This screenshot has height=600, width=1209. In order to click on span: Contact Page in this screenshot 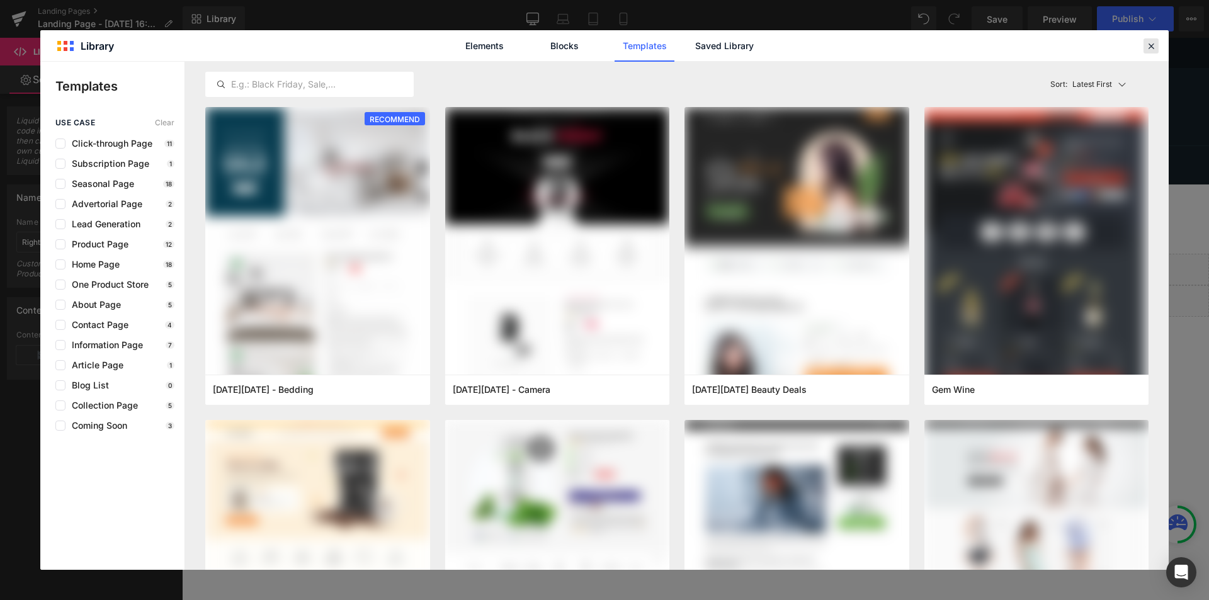, I will do `click(97, 325)`.